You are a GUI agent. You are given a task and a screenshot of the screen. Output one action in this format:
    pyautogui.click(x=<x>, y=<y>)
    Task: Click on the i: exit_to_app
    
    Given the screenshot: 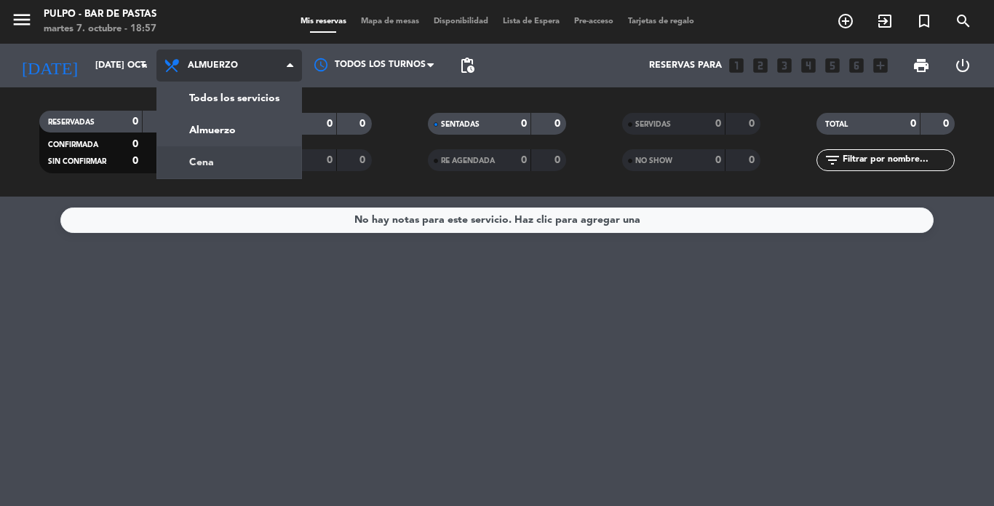 What is the action you would take?
    pyautogui.click(x=885, y=21)
    